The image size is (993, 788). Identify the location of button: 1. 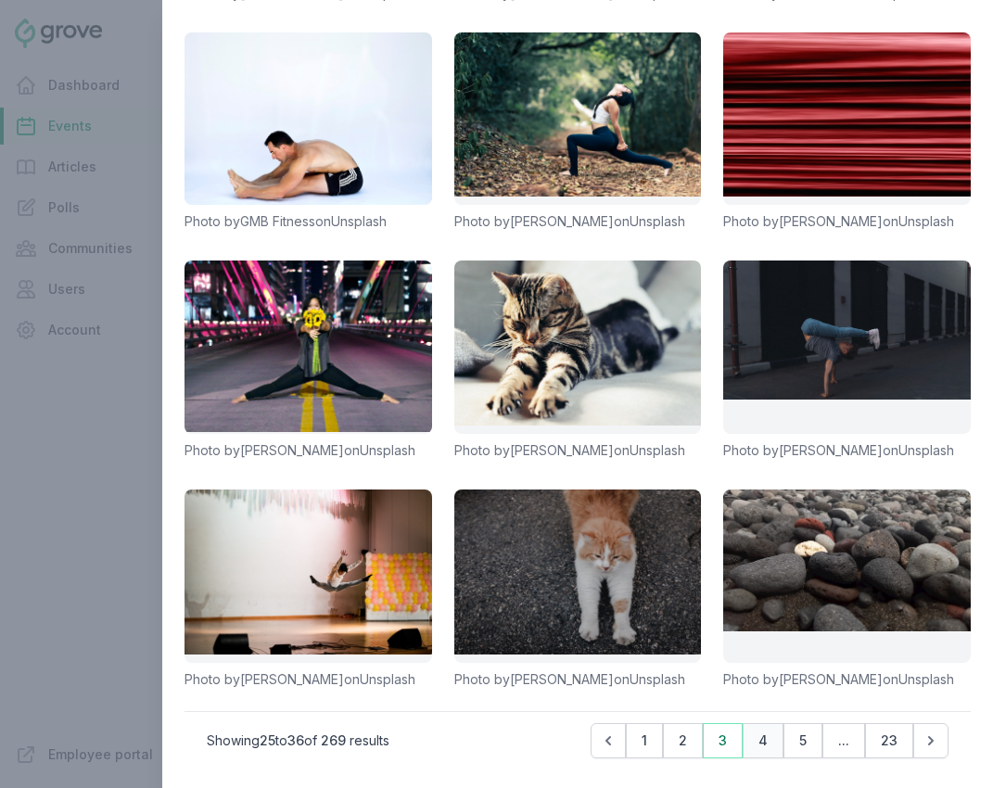
(644, 740).